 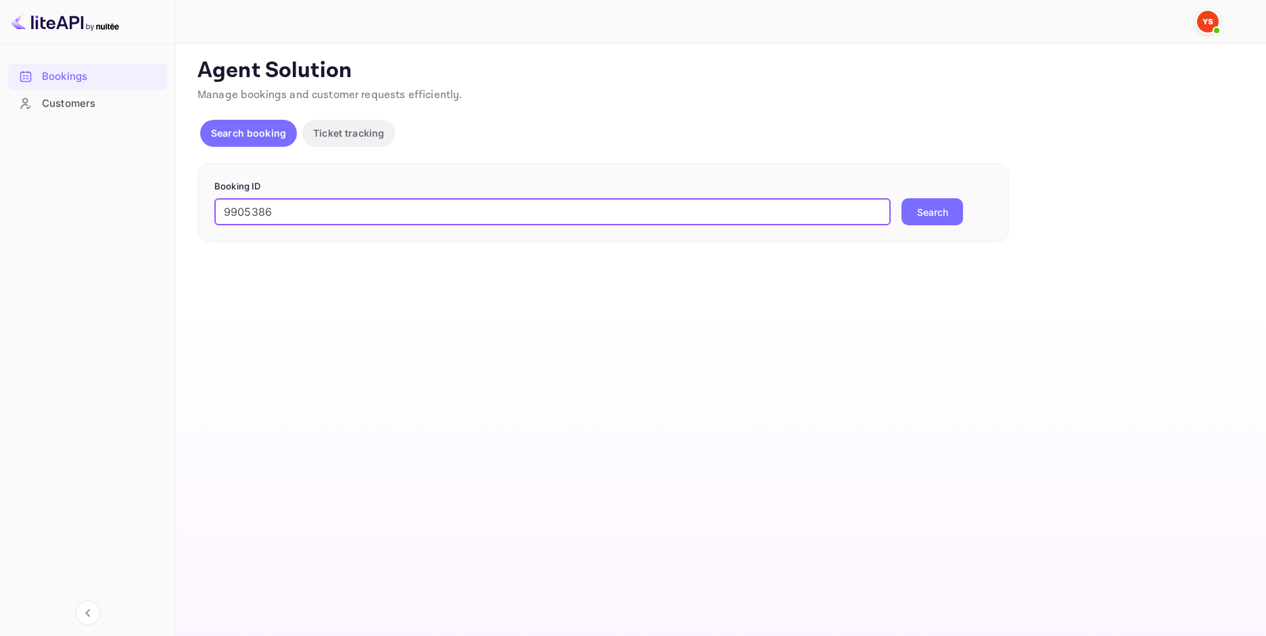 What do you see at coordinates (248, 133) in the screenshot?
I see `p: Search booking` at bounding box center [248, 133].